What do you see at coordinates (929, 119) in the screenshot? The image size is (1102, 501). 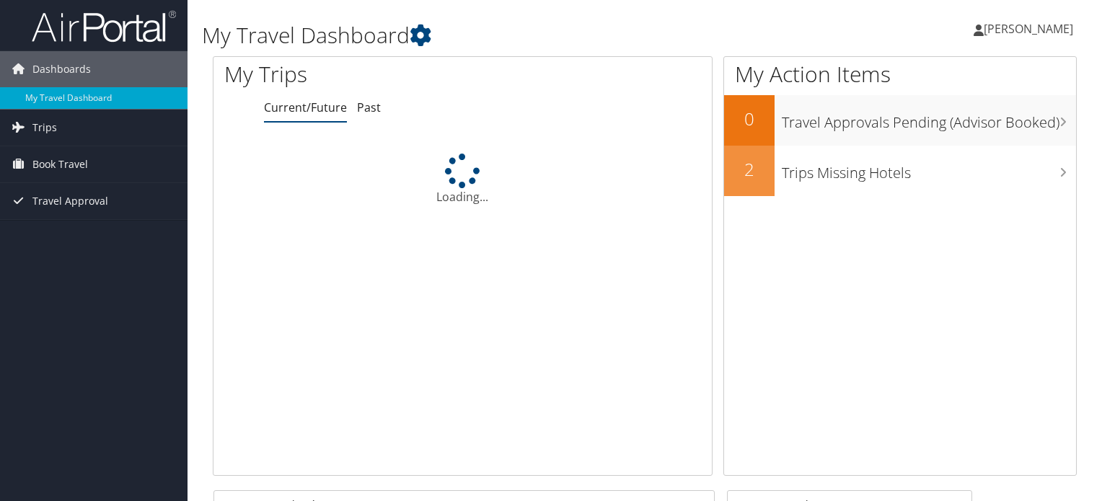 I see `h3: Travel Approvals Pending (Advisor Booked)` at bounding box center [929, 119].